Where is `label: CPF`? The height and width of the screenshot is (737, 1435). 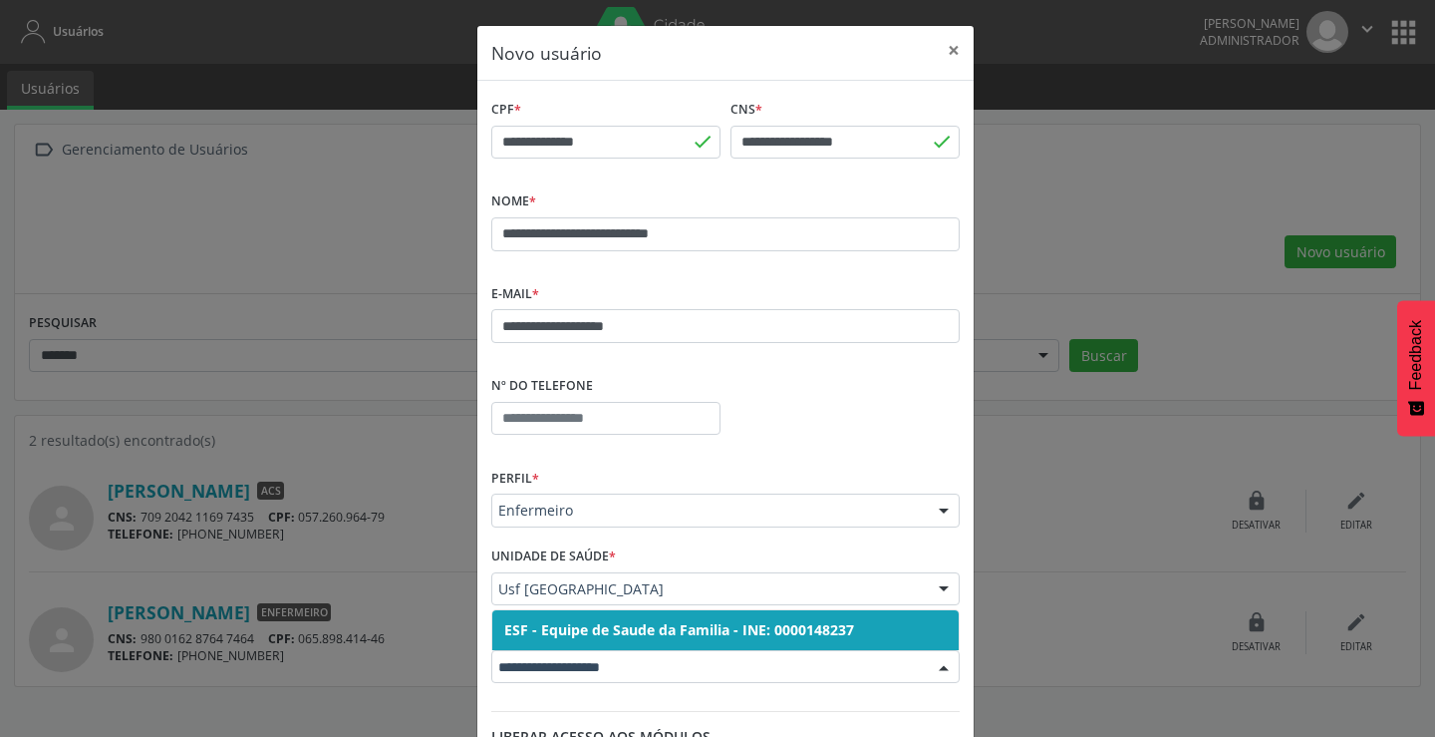 label: CPF is located at coordinates (506, 110).